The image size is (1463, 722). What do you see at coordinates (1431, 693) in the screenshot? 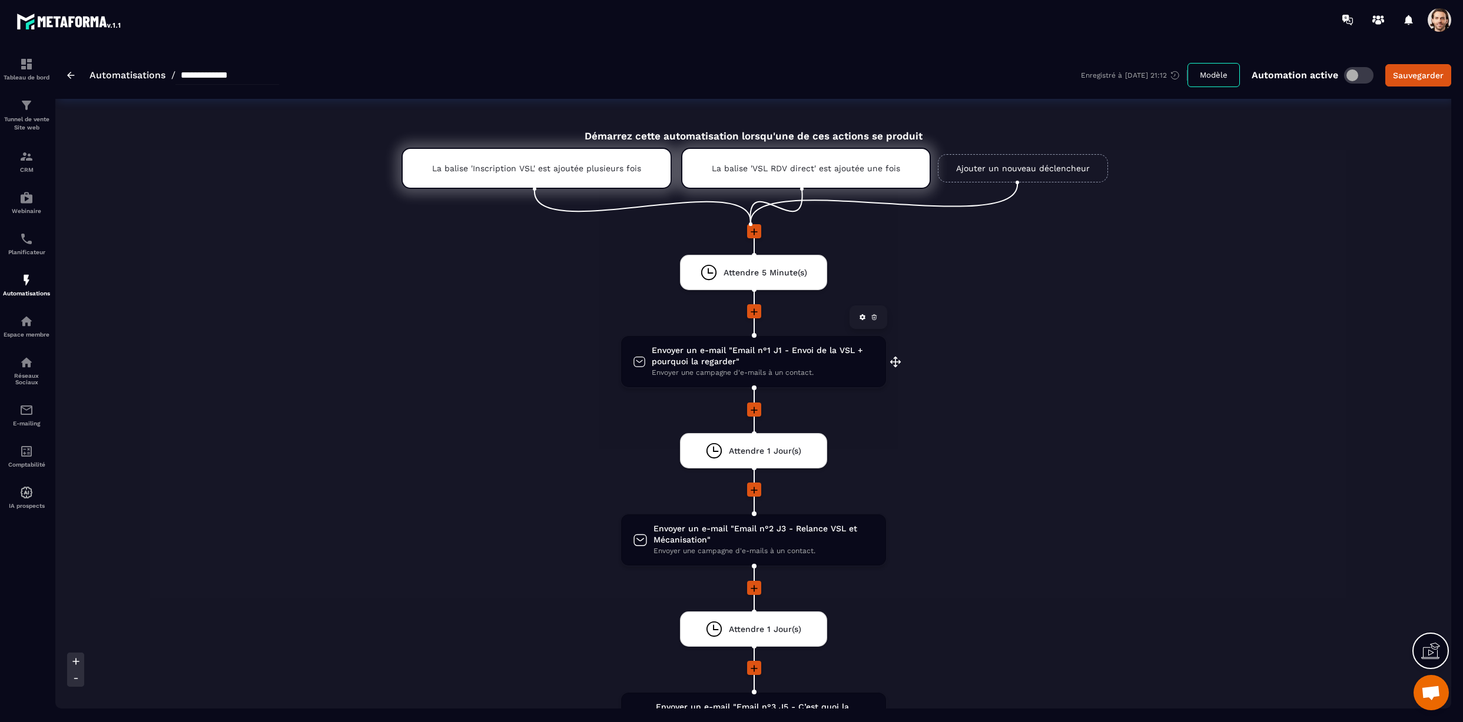
I see `div: Open chat` at bounding box center [1431, 693].